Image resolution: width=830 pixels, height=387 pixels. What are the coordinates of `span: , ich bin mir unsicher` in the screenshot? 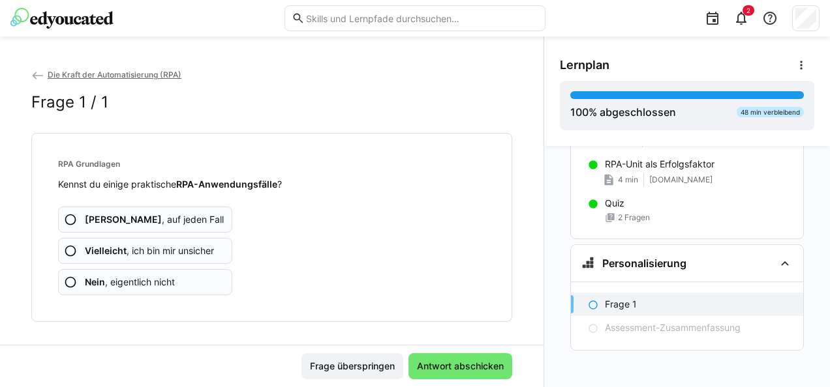 It's located at (149, 251).